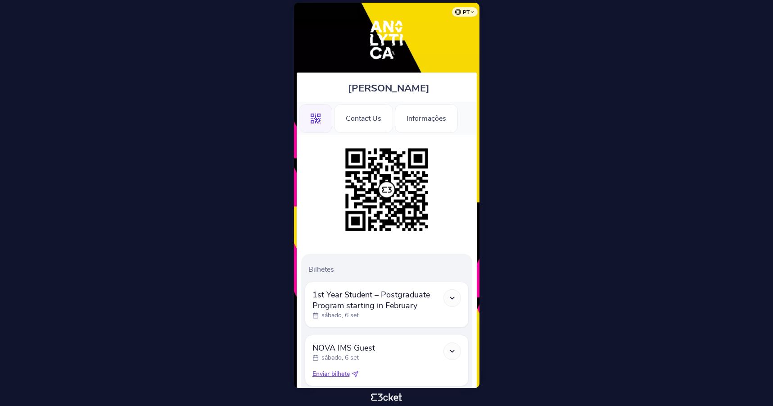 The height and width of the screenshot is (406, 773). I want to click on img: 4f931cb74cbd4f8c9c581b31968d4da2.png, so click(387, 190).